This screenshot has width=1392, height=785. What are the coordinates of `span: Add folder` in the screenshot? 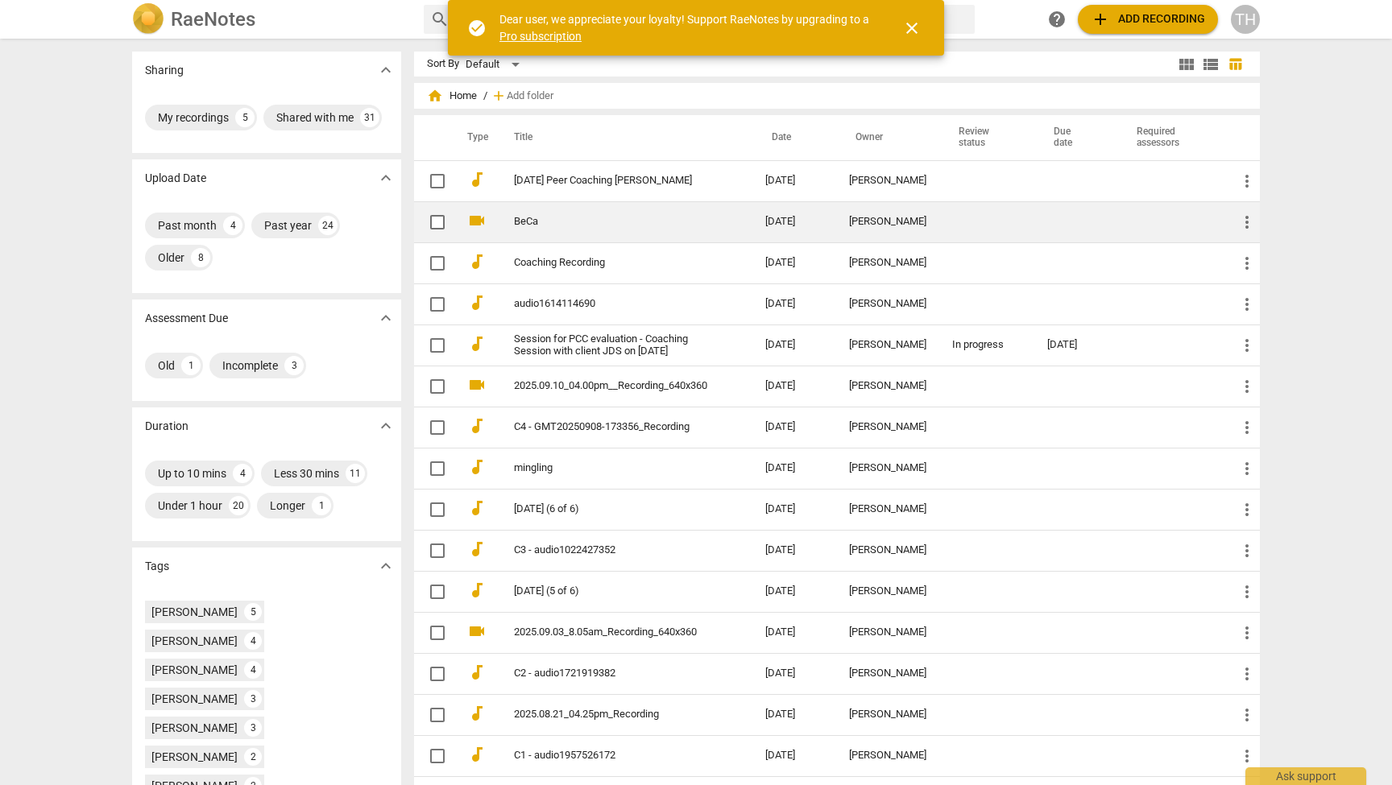 It's located at (530, 96).